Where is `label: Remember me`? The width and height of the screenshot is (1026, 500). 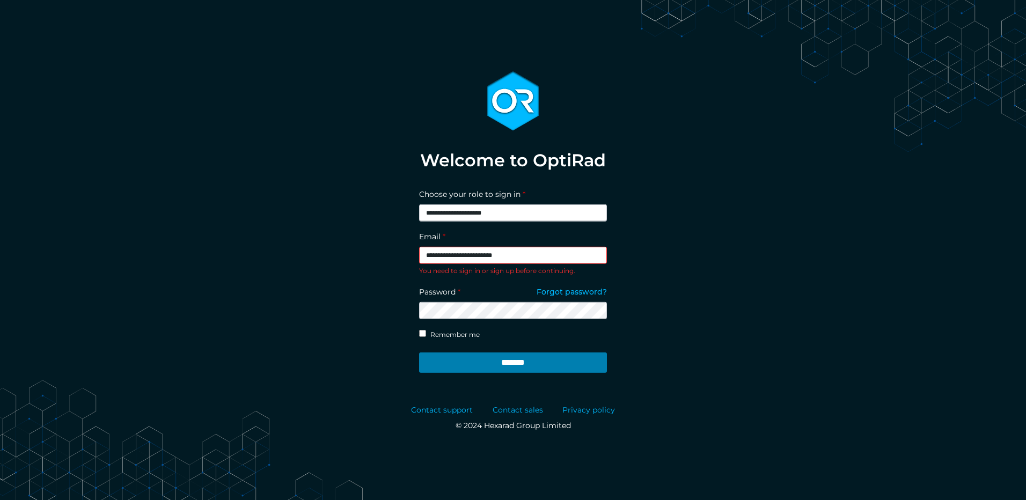 label: Remember me is located at coordinates (455, 335).